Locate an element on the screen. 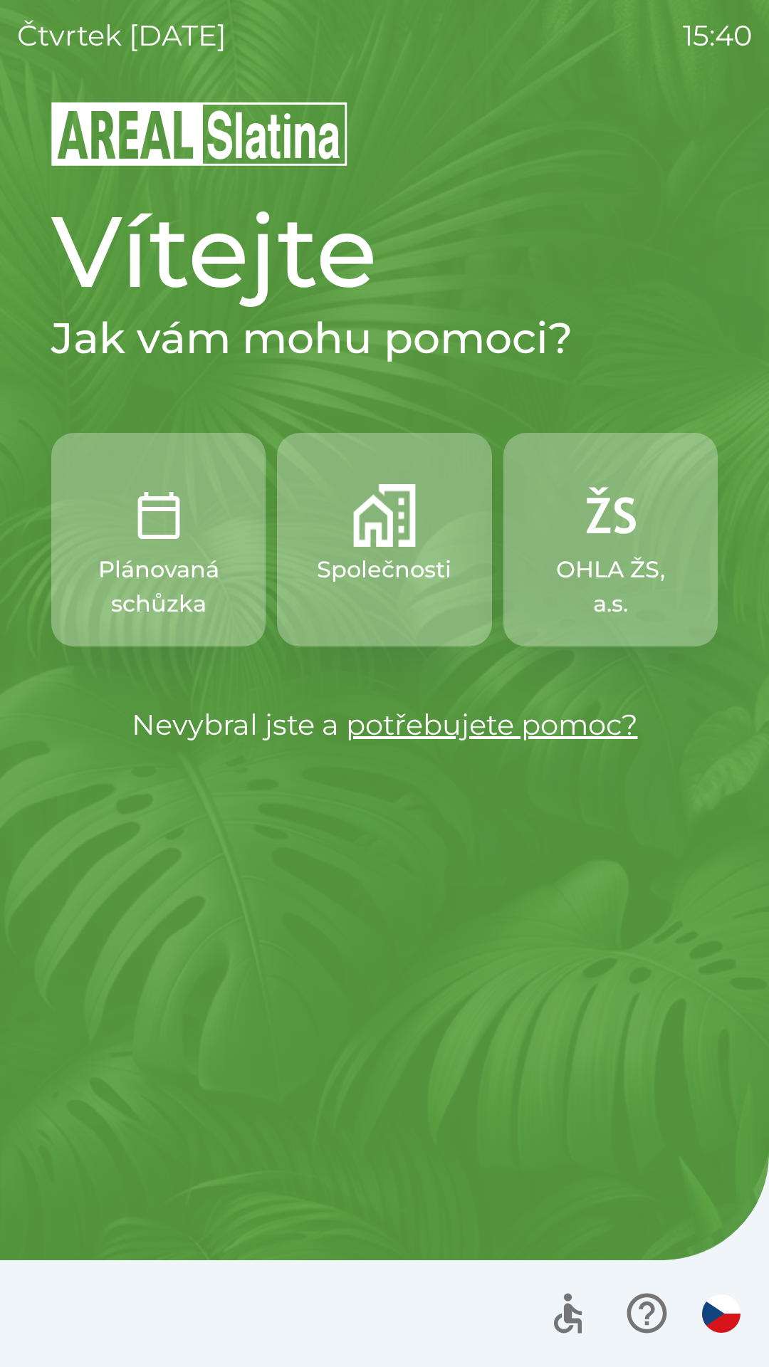 The height and width of the screenshot is (1367, 769). p: Společnosti is located at coordinates (384, 569).